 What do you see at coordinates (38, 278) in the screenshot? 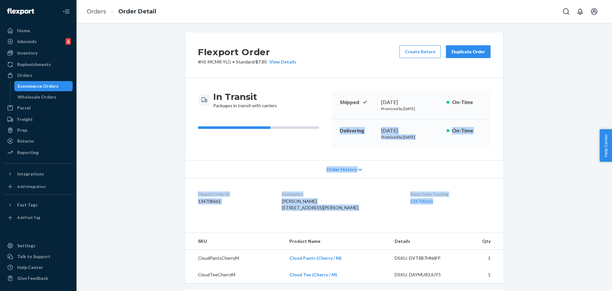
I see `button: Give Feedback` at bounding box center [38, 278].